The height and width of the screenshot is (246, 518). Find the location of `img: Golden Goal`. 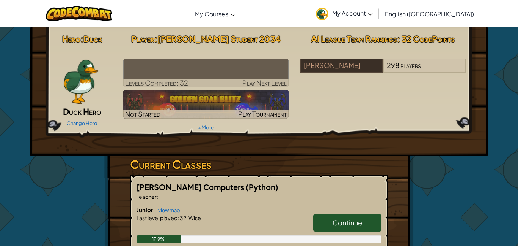

img: Golden Goal is located at coordinates (206, 104).